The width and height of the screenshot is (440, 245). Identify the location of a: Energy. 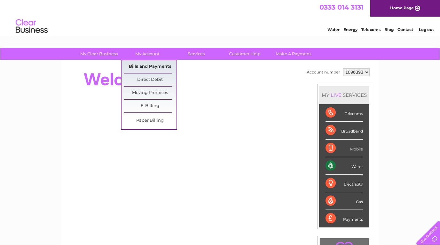
(351, 29).